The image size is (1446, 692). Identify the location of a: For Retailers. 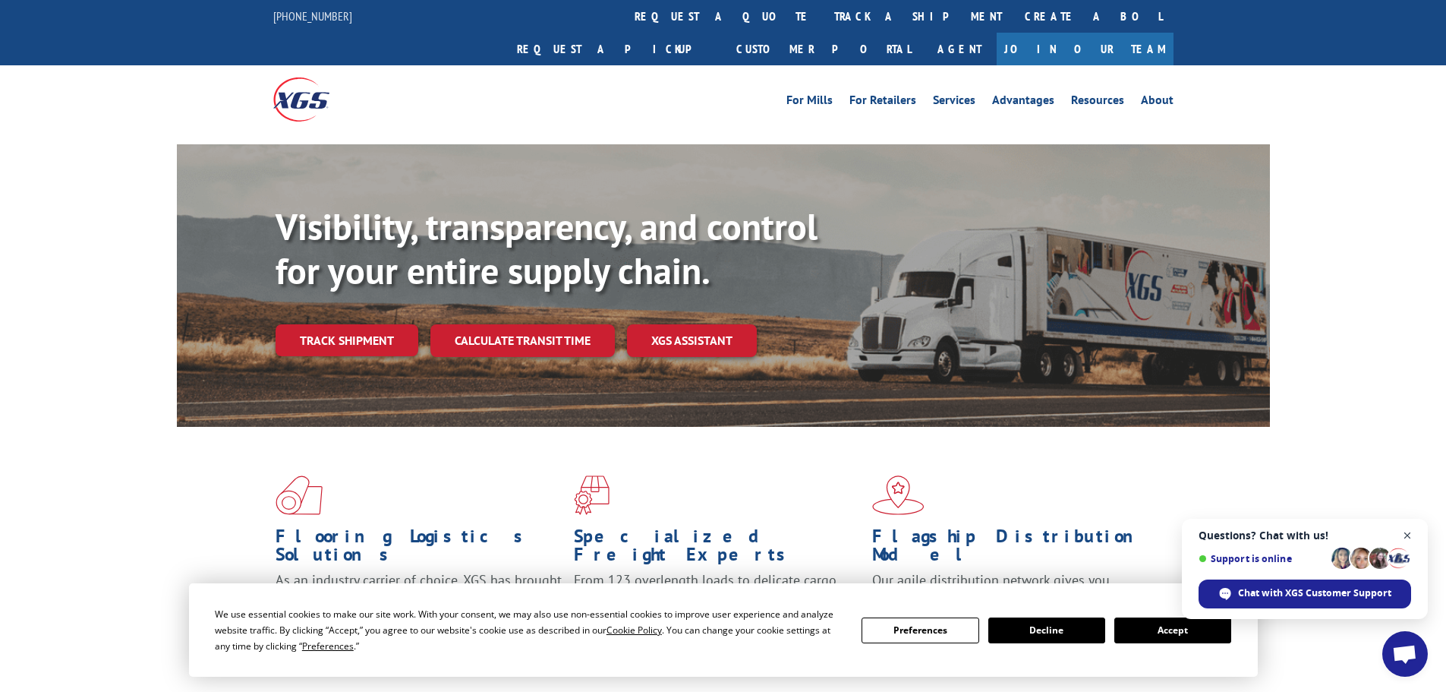
(883, 102).